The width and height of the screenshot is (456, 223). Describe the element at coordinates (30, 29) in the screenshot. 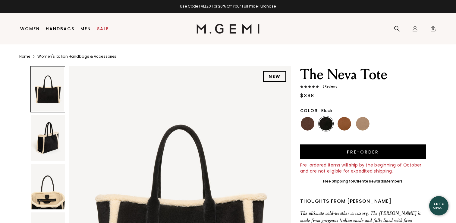

I see `a: Women` at that location.